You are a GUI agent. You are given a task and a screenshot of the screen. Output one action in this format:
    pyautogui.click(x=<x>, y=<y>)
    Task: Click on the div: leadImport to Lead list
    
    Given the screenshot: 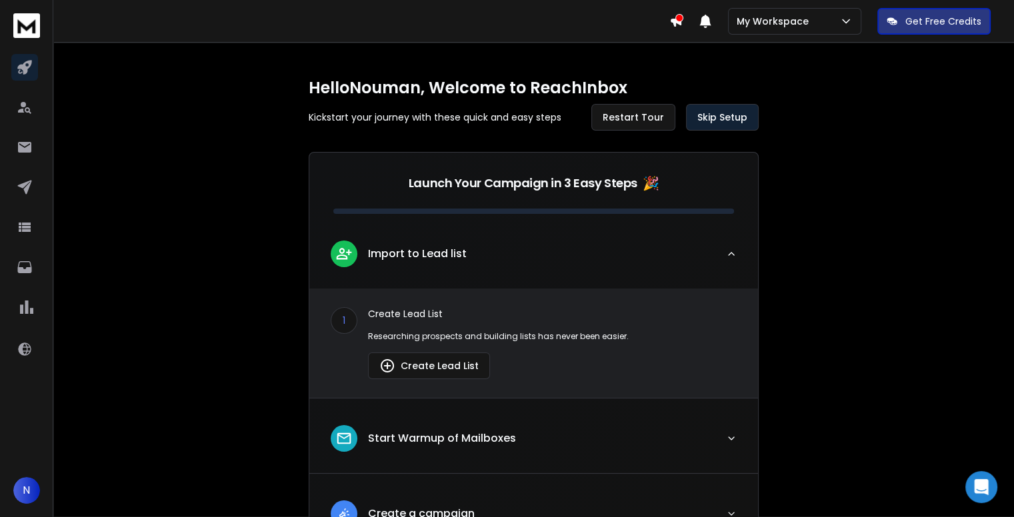 What is the action you would take?
    pyautogui.click(x=533, y=343)
    